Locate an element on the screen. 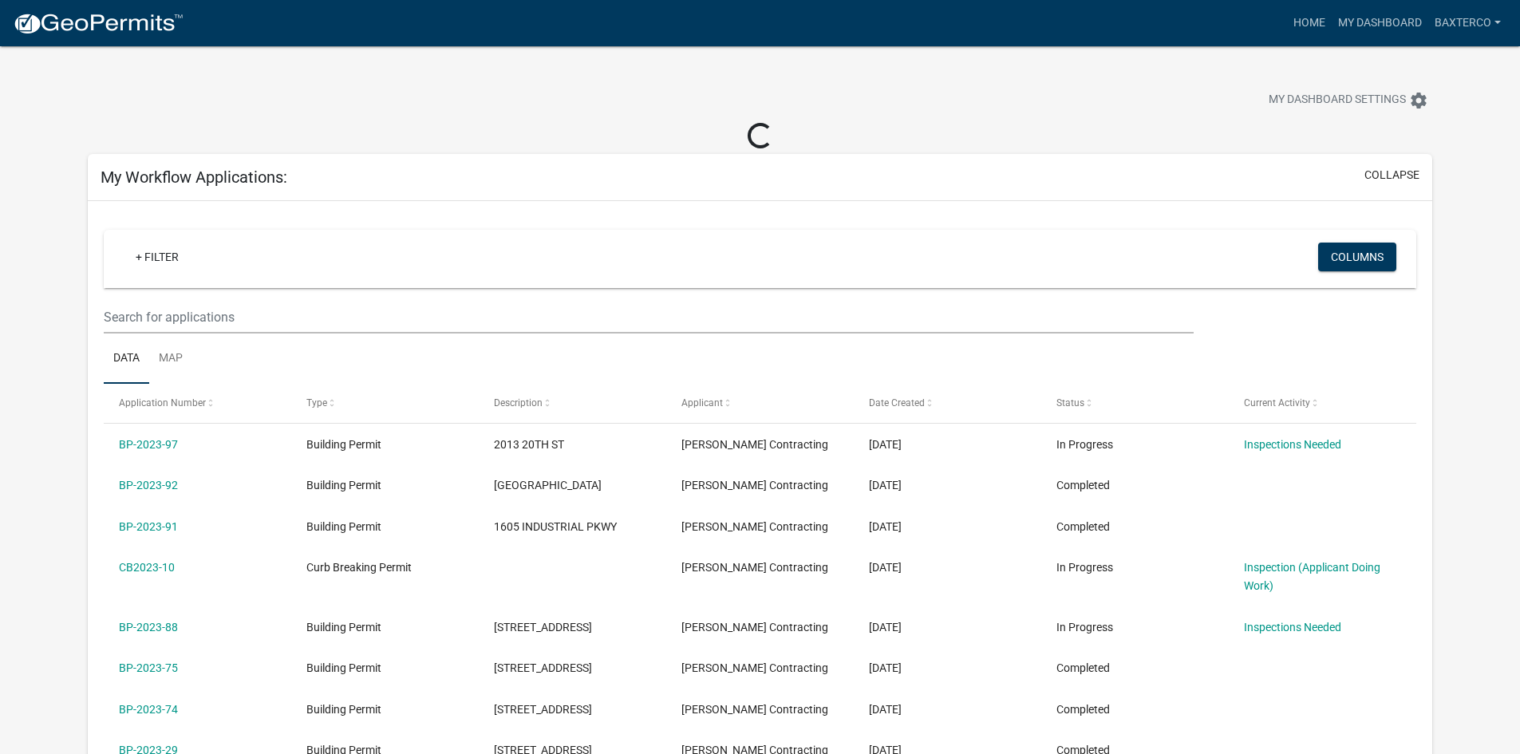 This screenshot has height=754, width=1520. datatable-header-cell: Type is located at coordinates (385, 403).